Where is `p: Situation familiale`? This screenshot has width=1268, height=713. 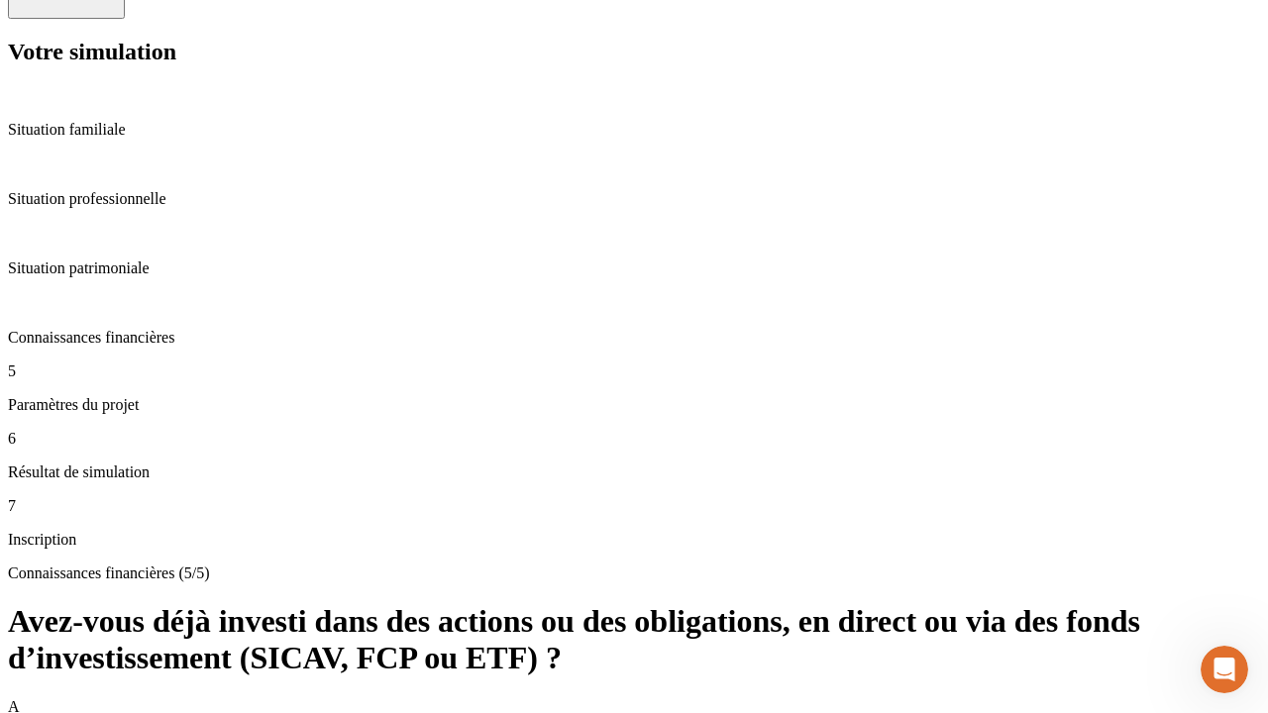
p: Situation familiale is located at coordinates (634, 130).